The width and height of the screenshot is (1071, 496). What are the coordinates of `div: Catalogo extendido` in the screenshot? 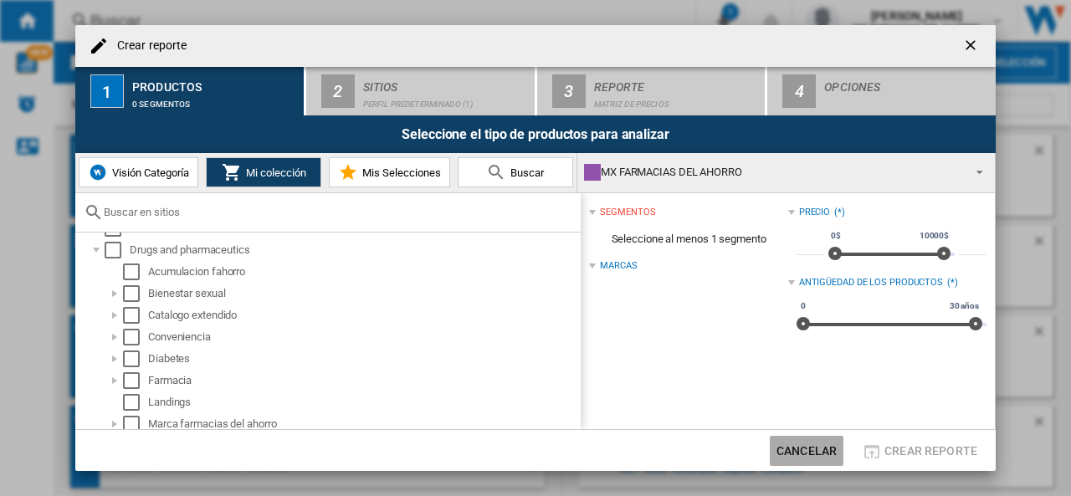 It's located at (363, 315).